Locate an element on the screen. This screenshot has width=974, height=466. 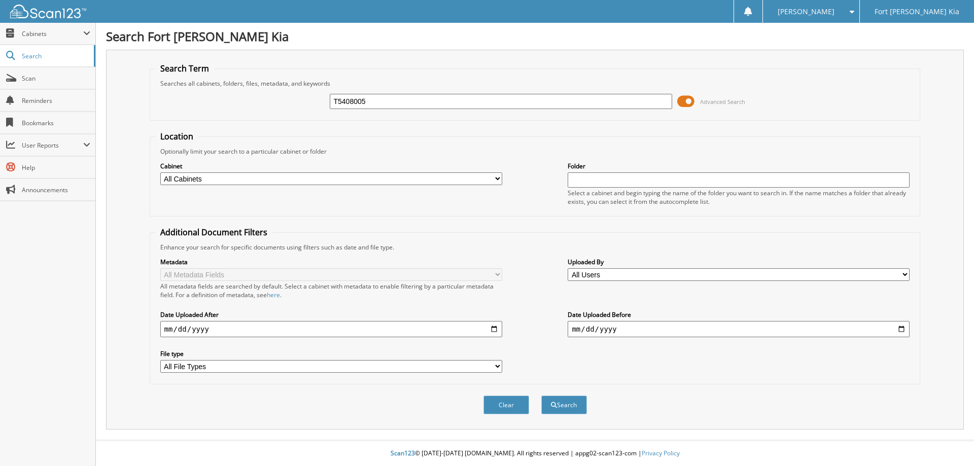
label: Uploaded By is located at coordinates (739, 262).